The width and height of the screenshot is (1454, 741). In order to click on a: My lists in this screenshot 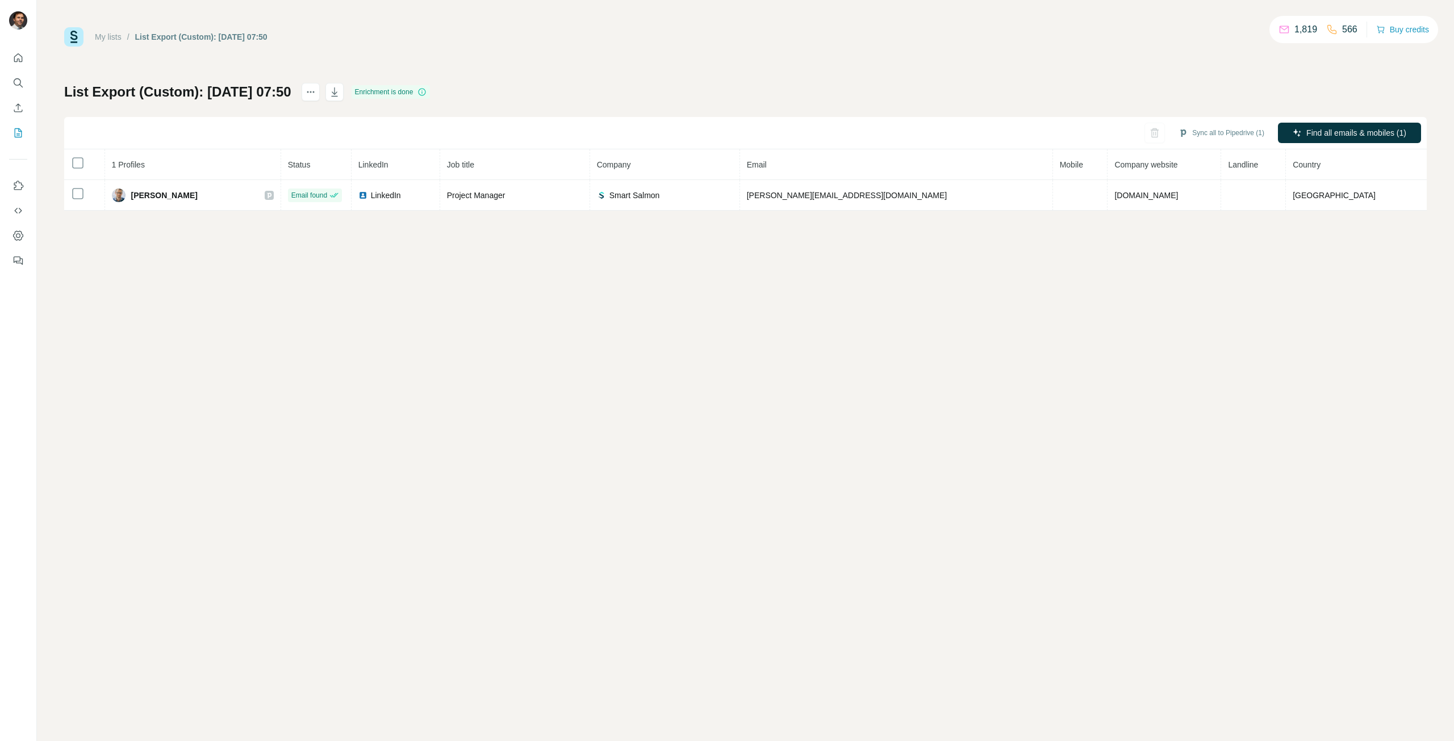, I will do `click(108, 37)`.